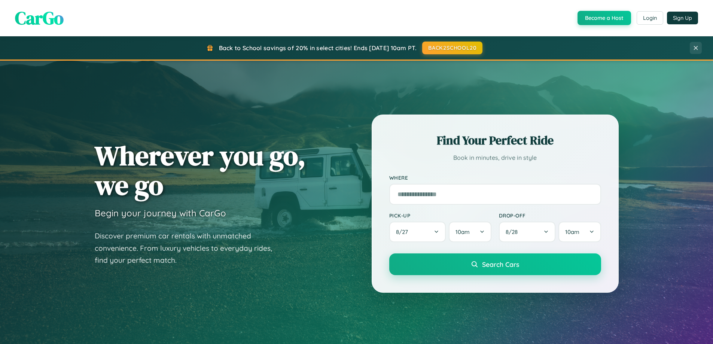  What do you see at coordinates (417, 232) in the screenshot?
I see `button: 8/27` at bounding box center [417, 232].